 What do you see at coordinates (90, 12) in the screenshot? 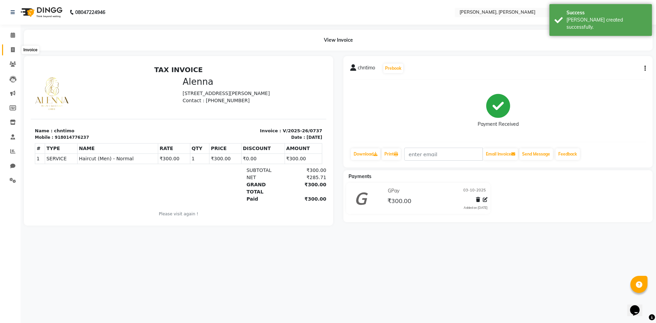
I see `b: 08047224946` at bounding box center [90, 12].